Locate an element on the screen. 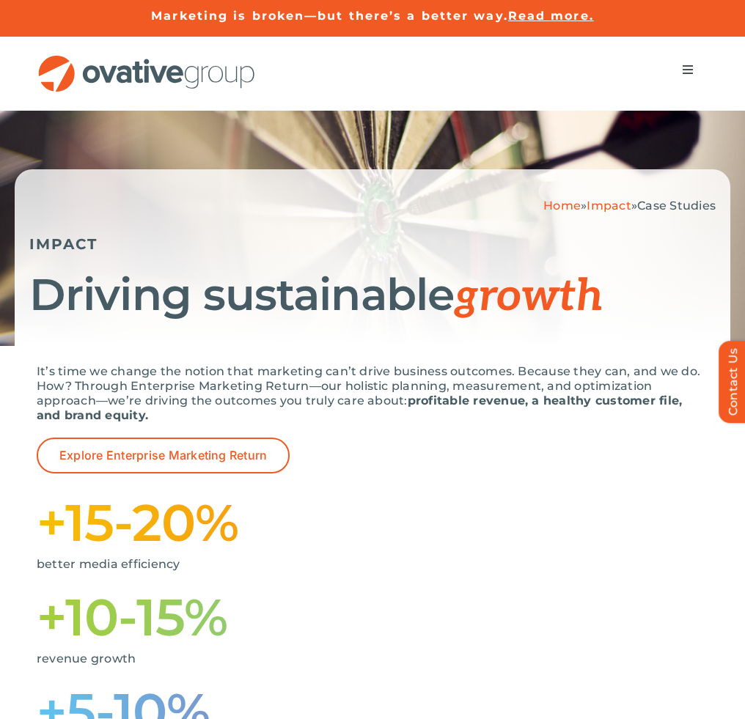 This screenshot has height=719, width=745. a: Home is located at coordinates (561, 205).